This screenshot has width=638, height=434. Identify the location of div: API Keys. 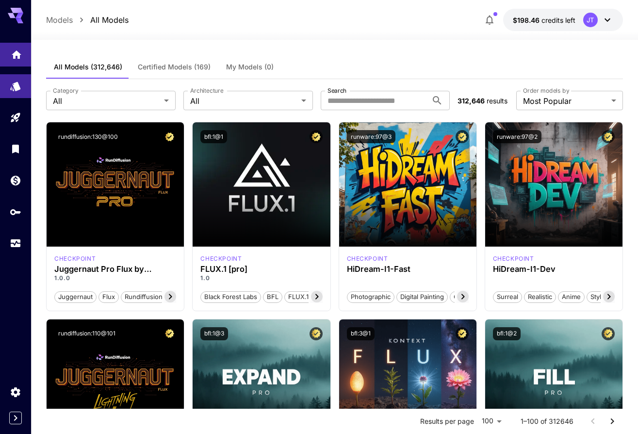
(16, 212).